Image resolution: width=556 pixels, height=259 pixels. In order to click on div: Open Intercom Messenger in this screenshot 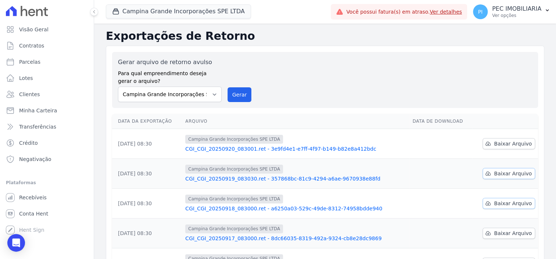, I will do `click(16, 242)`.